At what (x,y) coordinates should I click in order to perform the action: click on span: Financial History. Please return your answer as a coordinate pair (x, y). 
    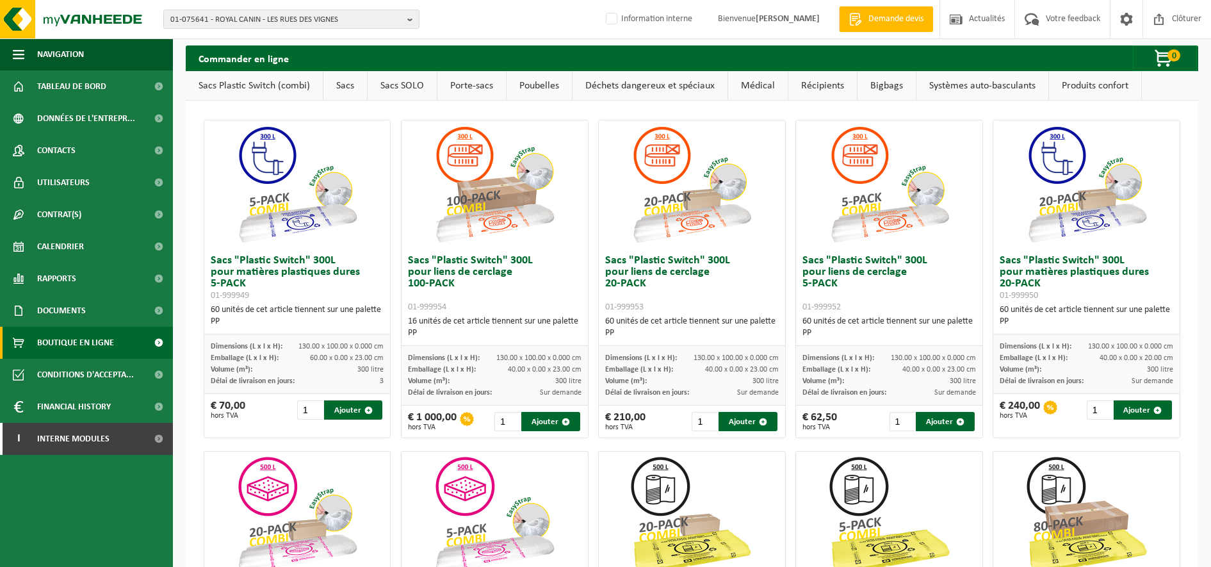
    Looking at the image, I should click on (74, 407).